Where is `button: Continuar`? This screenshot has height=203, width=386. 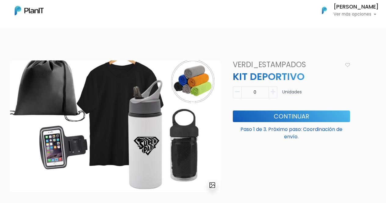 button: Continuar is located at coordinates (291, 116).